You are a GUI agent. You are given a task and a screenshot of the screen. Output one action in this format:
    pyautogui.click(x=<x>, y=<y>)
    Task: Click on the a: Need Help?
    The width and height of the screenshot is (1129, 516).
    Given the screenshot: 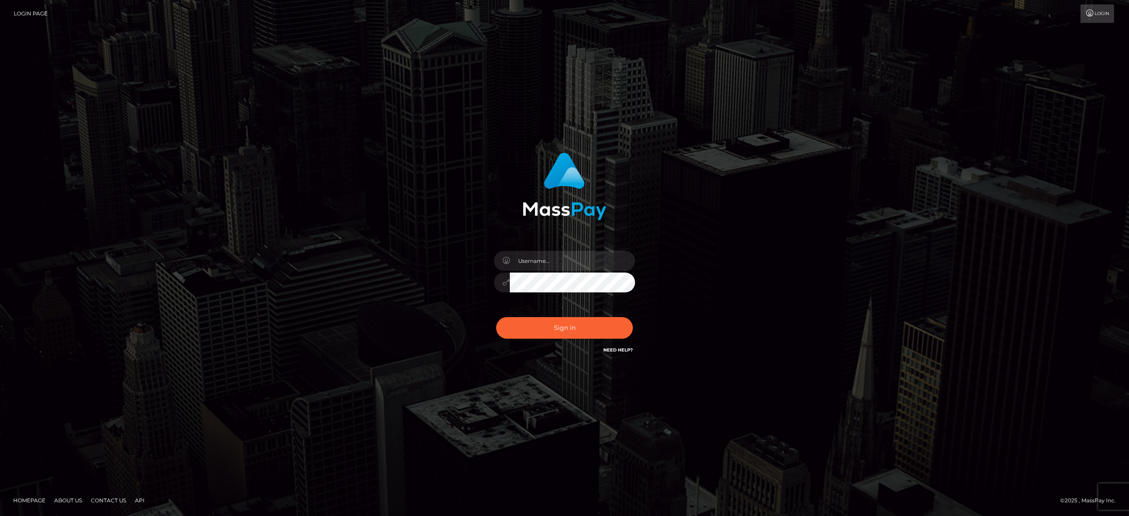 What is the action you would take?
    pyautogui.click(x=618, y=350)
    